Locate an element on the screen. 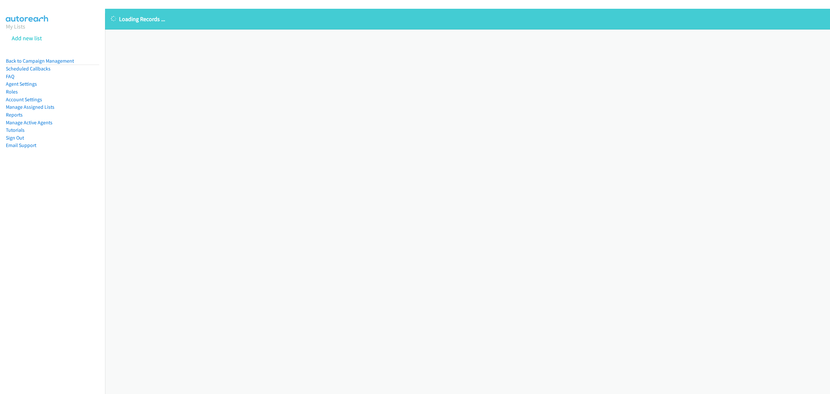 This screenshot has width=830, height=394. a: Sign Out is located at coordinates (15, 138).